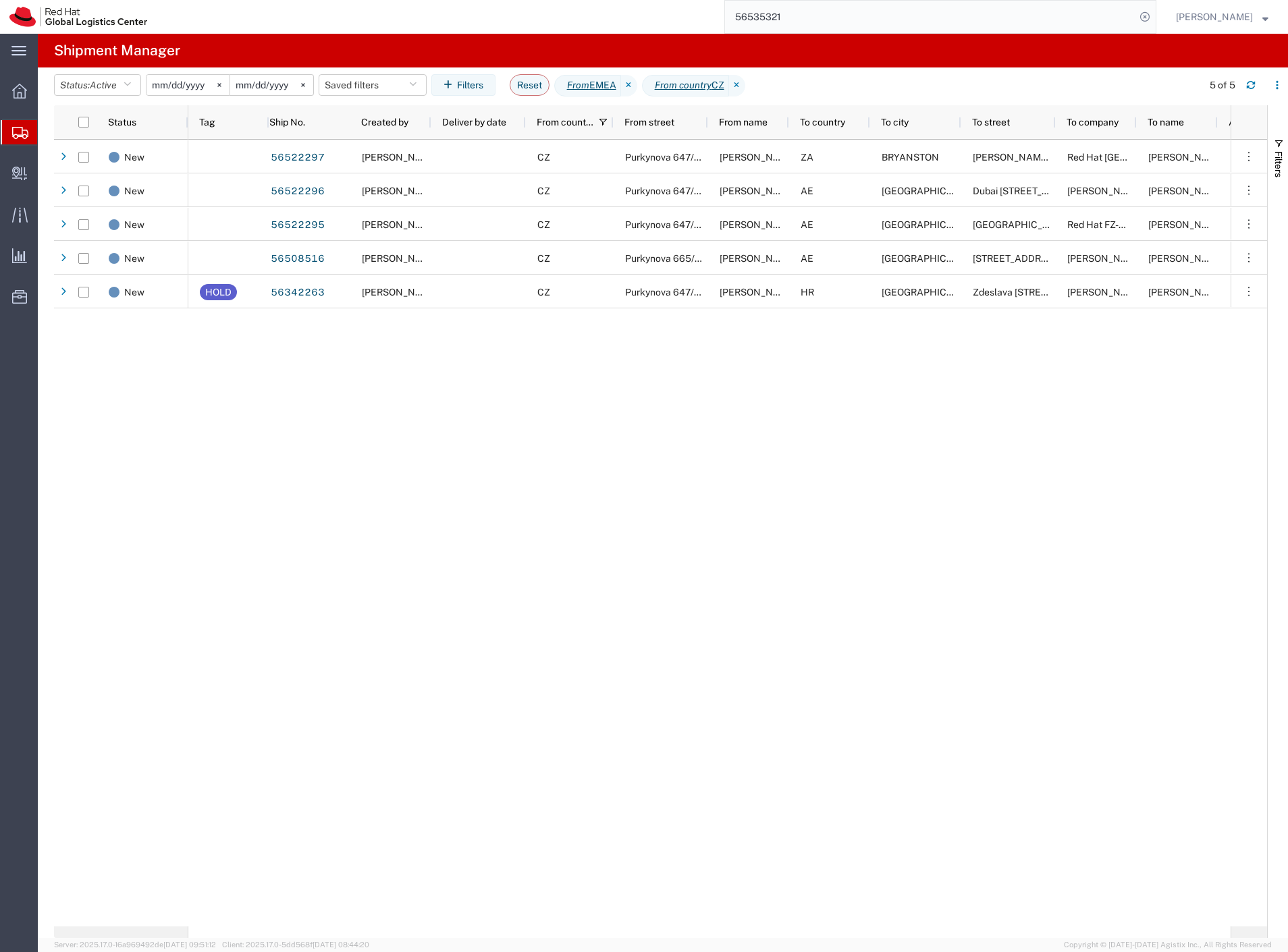 Image resolution: width=1288 pixels, height=952 pixels. Describe the element at coordinates (135, 945) in the screenshot. I see `span: Server: 2025.17.0-16a969492de` at that location.